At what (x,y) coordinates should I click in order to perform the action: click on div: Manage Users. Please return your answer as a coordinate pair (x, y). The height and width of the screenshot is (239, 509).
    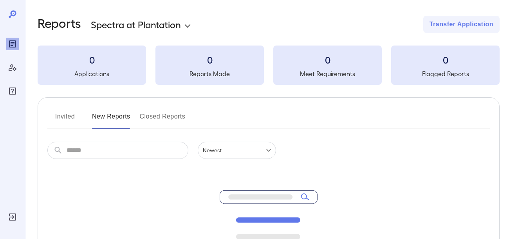
    Looking at the image, I should click on (13, 67).